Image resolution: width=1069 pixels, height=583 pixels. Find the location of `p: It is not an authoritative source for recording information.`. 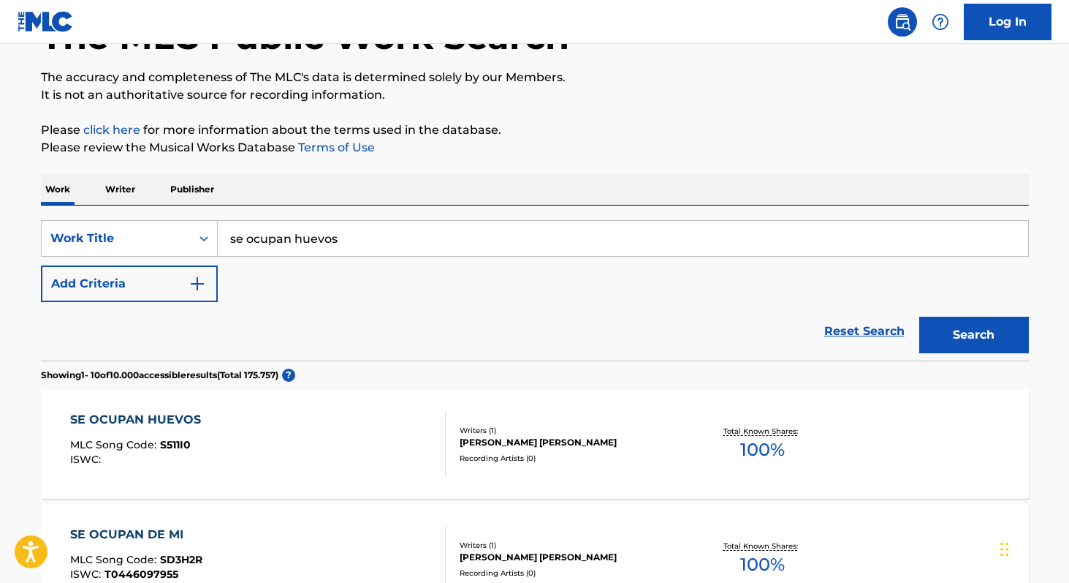

p: It is not an authoritative source for recording information. is located at coordinates (535, 95).